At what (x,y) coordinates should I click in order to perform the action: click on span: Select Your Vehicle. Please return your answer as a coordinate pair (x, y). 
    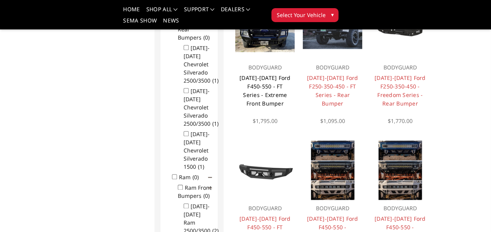
    Looking at the image, I should click on (301, 15).